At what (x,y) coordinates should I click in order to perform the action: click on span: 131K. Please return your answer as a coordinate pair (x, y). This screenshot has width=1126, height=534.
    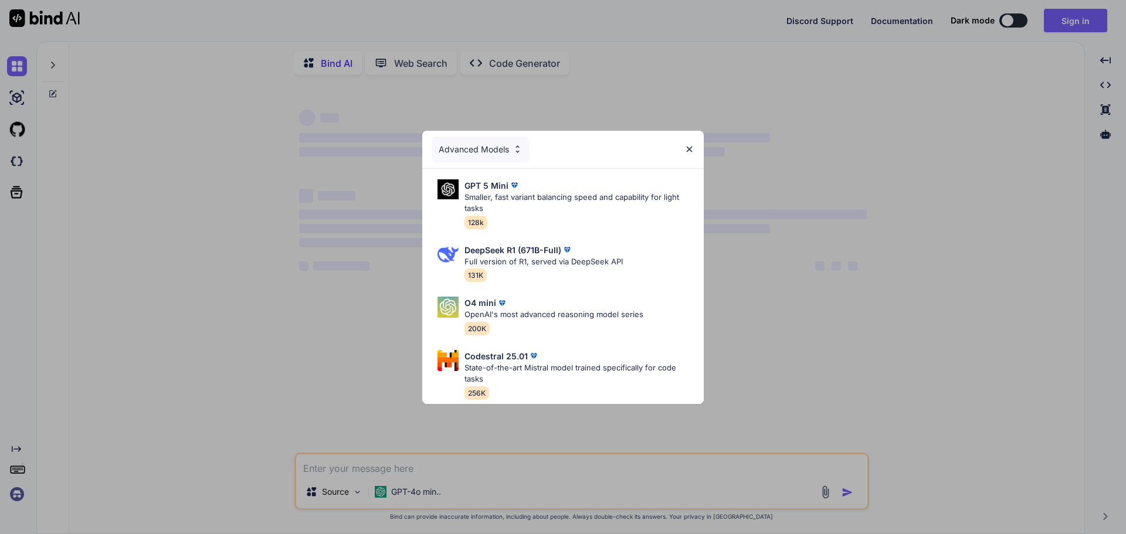
    Looking at the image, I should click on (475, 275).